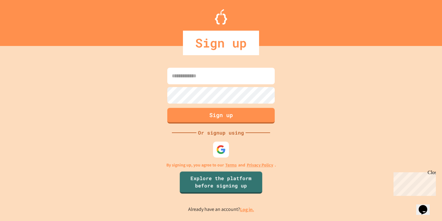  What do you see at coordinates (22, 21) in the screenshot?
I see `div: Chat with us now!Close` at bounding box center [22, 21].